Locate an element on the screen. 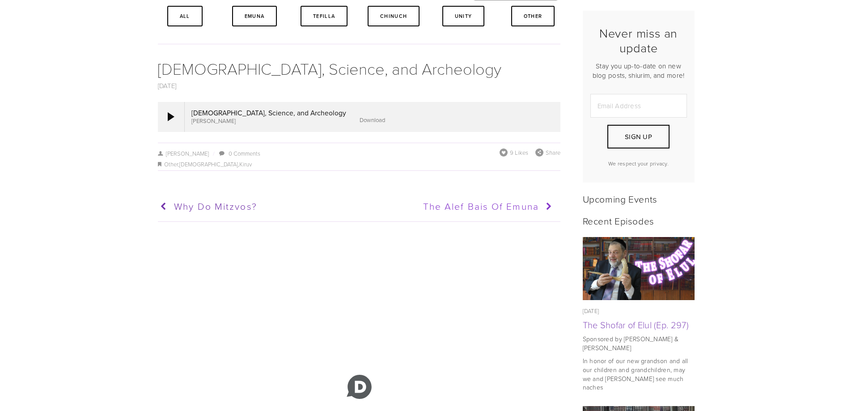 This screenshot has width=852, height=411. a: The Alef Bais of Emuna is located at coordinates (457, 207).